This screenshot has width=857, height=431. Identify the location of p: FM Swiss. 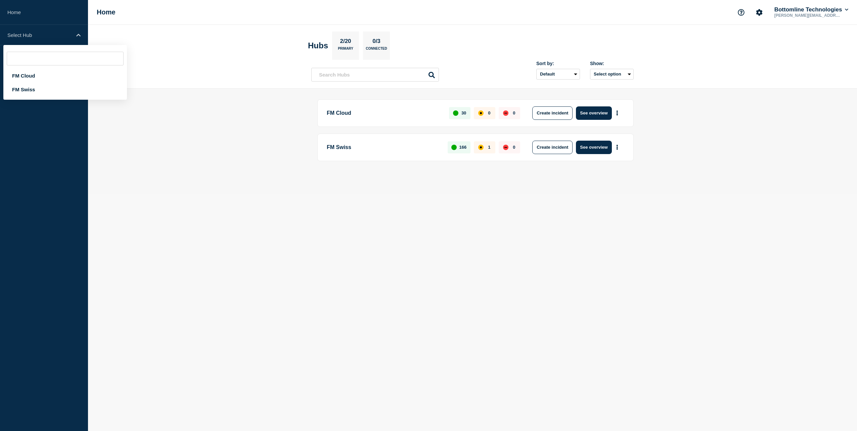
(383, 147).